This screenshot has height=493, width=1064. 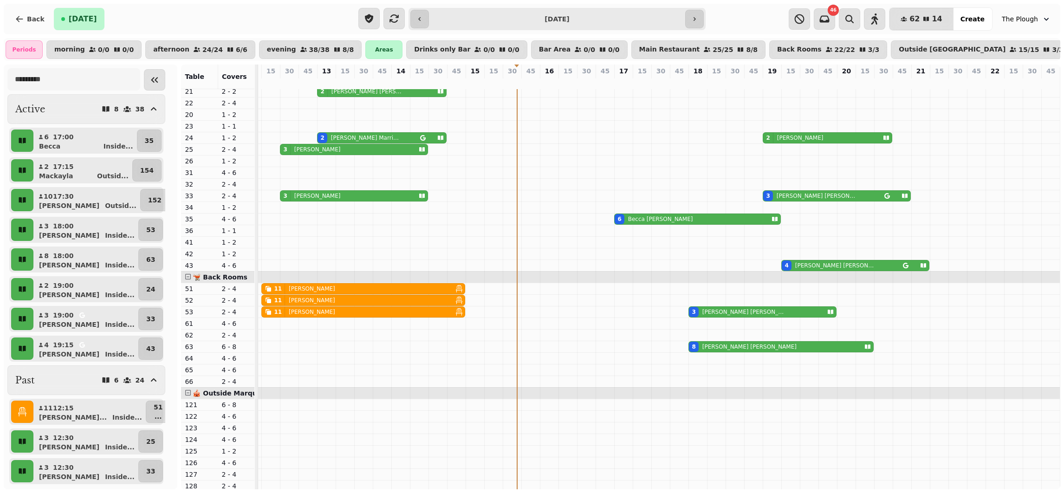 What do you see at coordinates (693, 347) in the screenshot?
I see `div: 8` at bounding box center [693, 347].